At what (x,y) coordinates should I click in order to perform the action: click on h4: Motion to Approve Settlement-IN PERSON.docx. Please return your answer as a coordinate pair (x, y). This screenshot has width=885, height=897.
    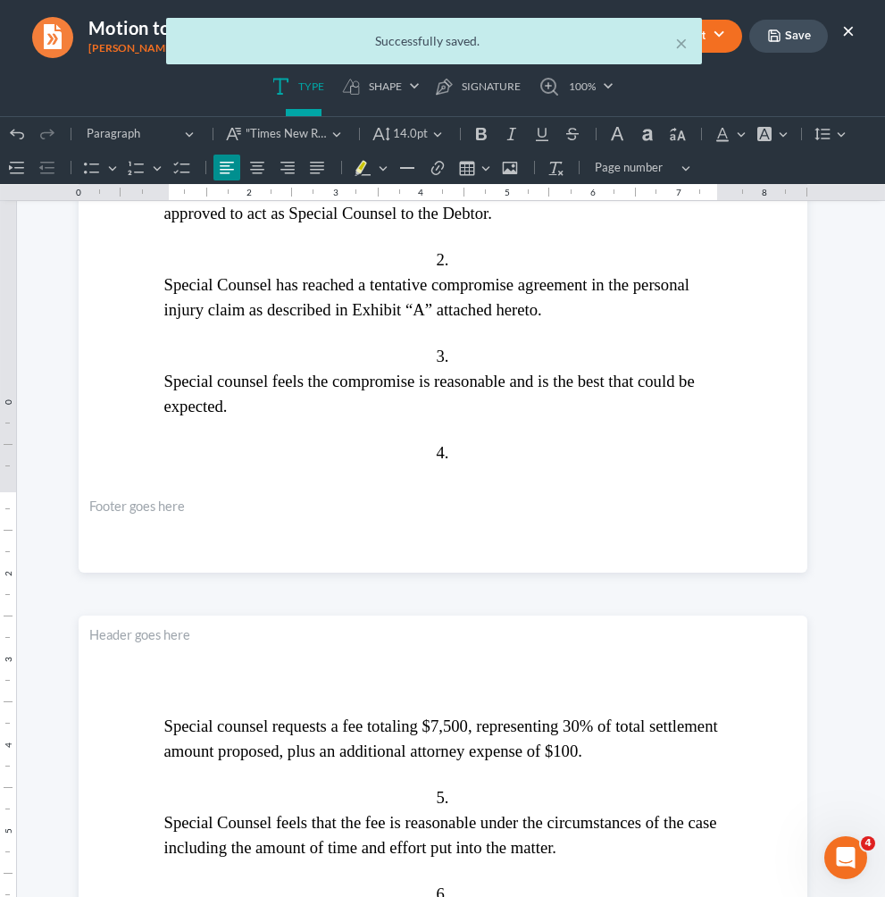
    Looking at the image, I should click on (256, 28).